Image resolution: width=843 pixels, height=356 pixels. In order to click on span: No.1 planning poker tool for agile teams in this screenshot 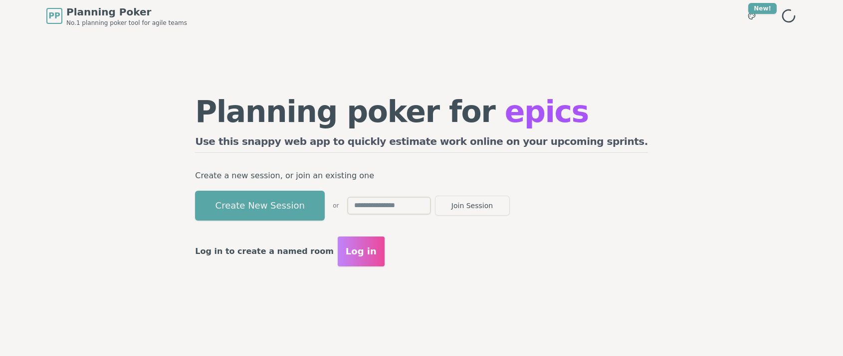, I will do `click(127, 23)`.